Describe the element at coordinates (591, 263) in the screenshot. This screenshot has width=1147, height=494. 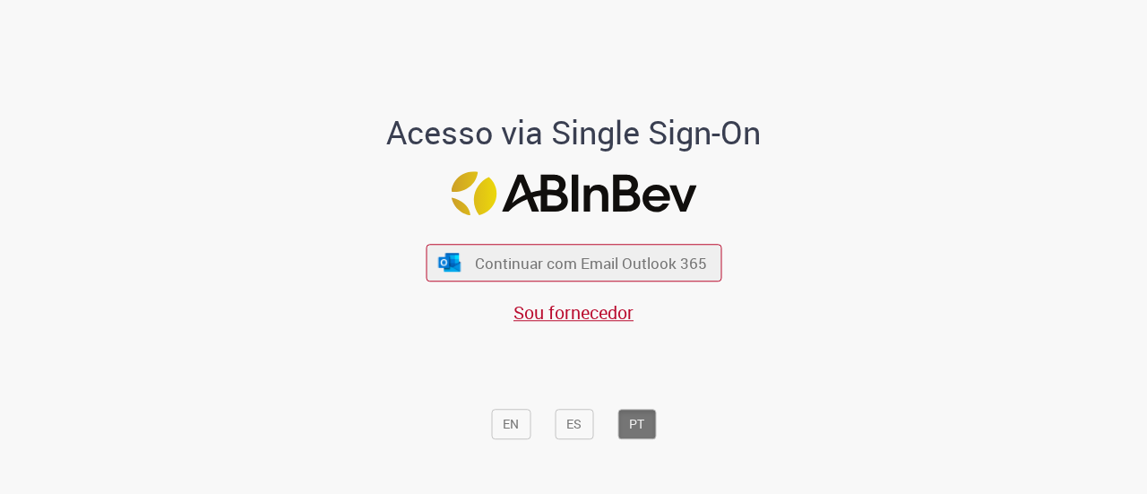
I see `span: Continuar com Email Outlook 365` at that location.